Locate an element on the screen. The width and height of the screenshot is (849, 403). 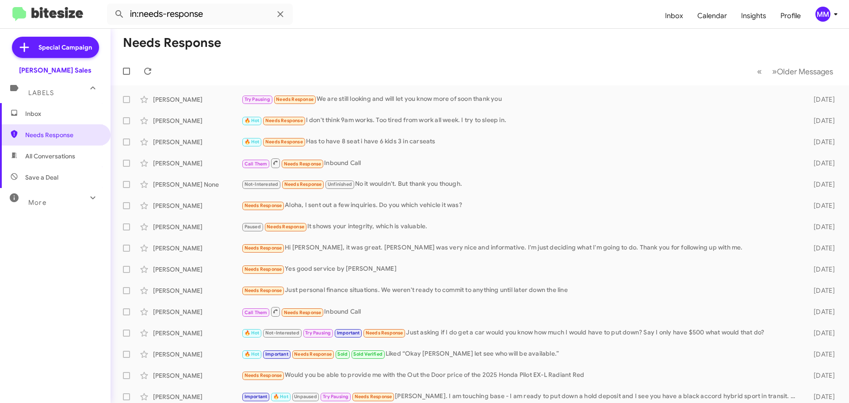
span: Special Campaign is located at coordinates (65, 47).